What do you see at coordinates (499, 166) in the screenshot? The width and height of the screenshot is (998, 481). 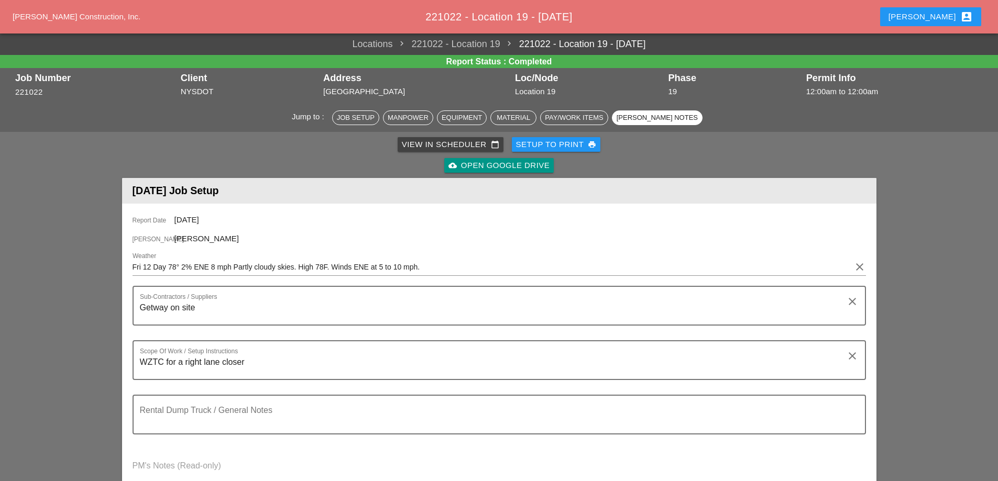 I see `a: Open Google Drive` at bounding box center [499, 166].